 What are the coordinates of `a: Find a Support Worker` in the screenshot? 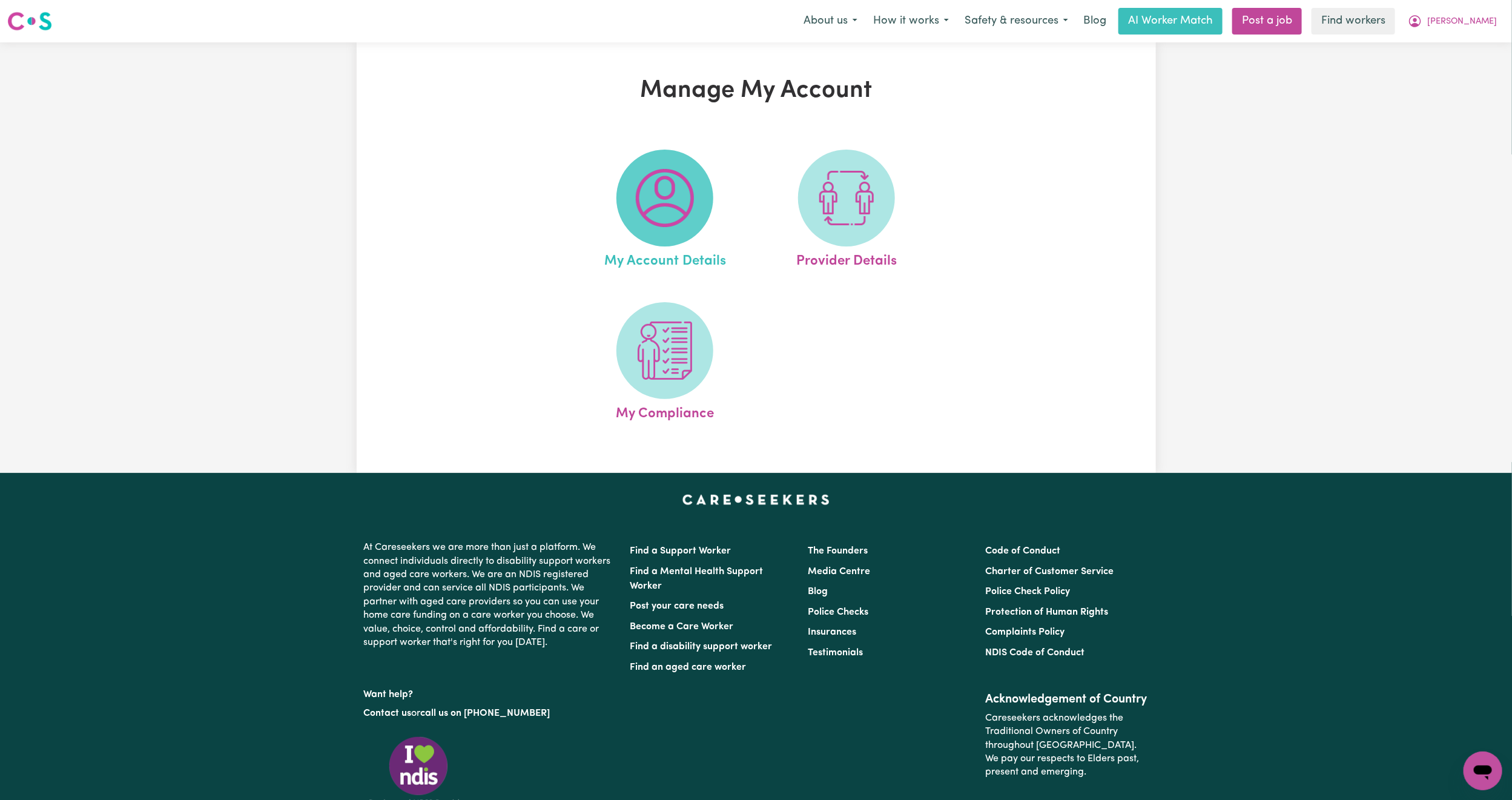 It's located at (681, 551).